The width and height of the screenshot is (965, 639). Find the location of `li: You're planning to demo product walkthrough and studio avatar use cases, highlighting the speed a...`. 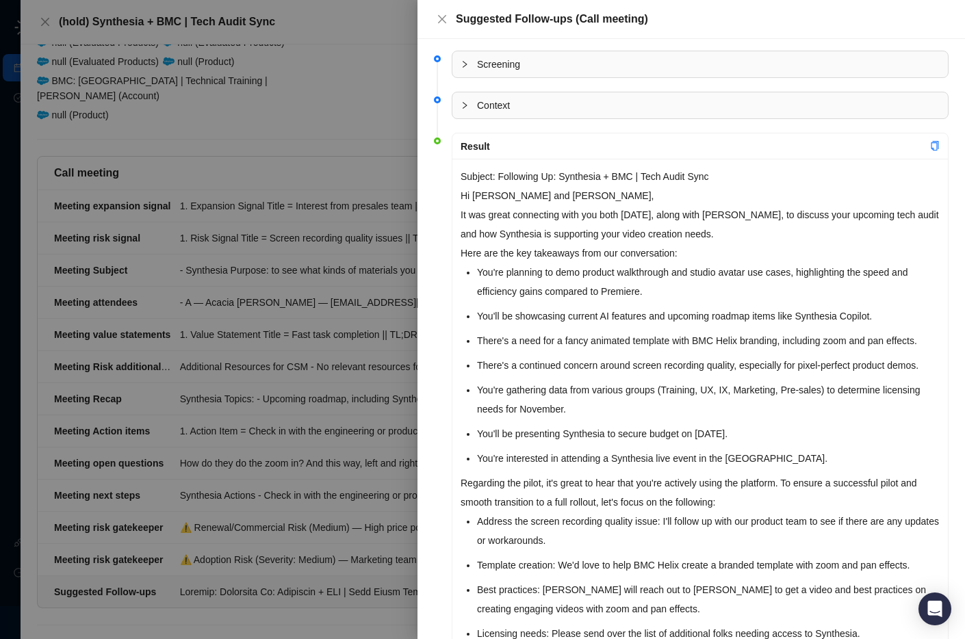

li: You're planning to demo product walkthrough and studio avatar use cases, highlighting the speed a... is located at coordinates (708, 282).